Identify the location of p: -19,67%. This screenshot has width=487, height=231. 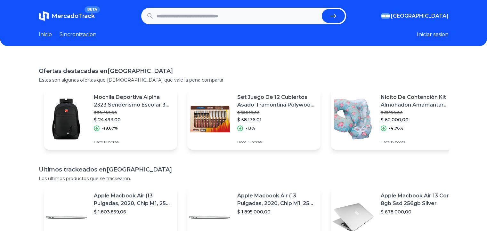
(110, 128).